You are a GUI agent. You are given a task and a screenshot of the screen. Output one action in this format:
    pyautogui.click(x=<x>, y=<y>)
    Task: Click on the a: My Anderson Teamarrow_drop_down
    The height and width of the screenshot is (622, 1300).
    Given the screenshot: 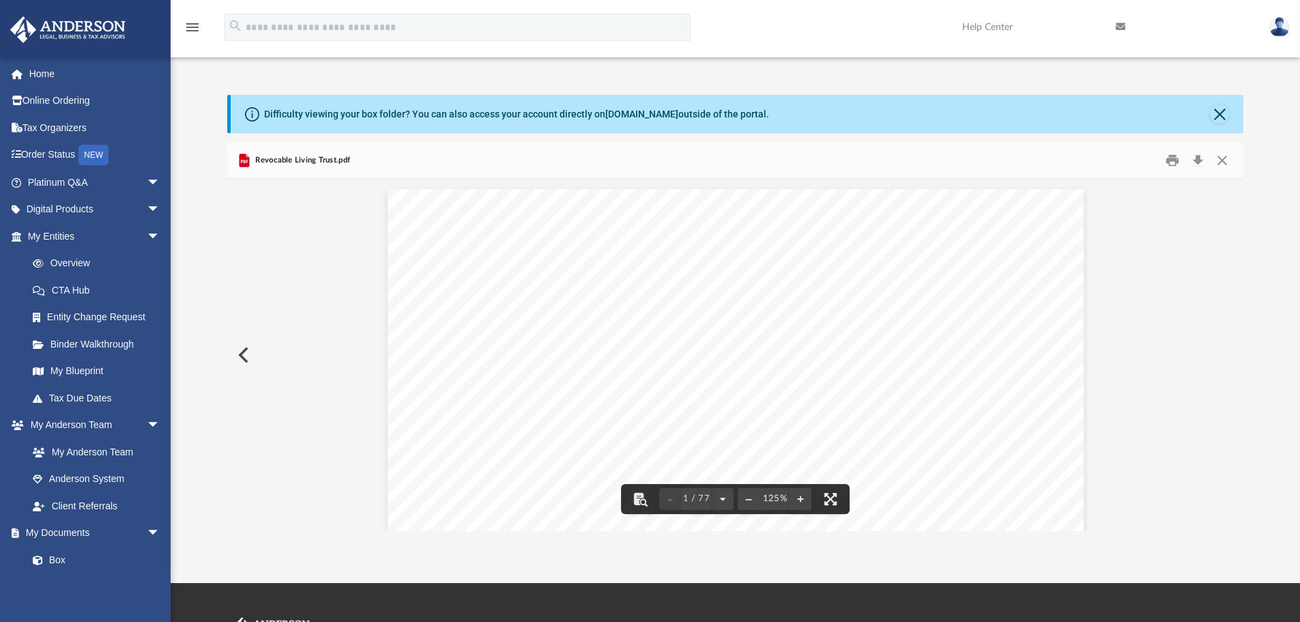 What is the action you would take?
    pyautogui.click(x=91, y=425)
    